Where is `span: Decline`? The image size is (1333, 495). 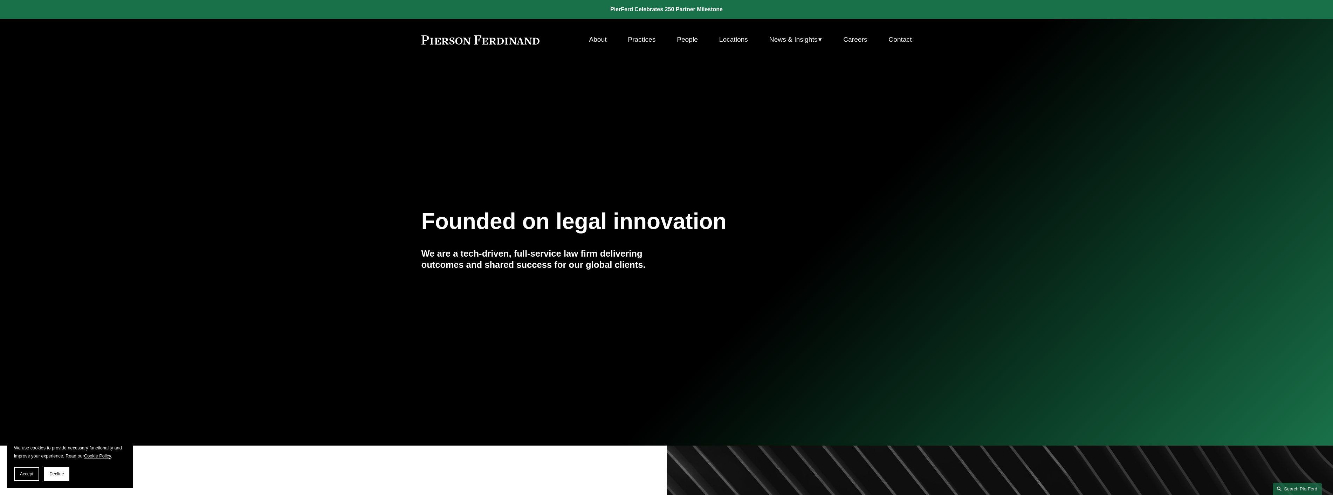 span: Decline is located at coordinates (57, 474).